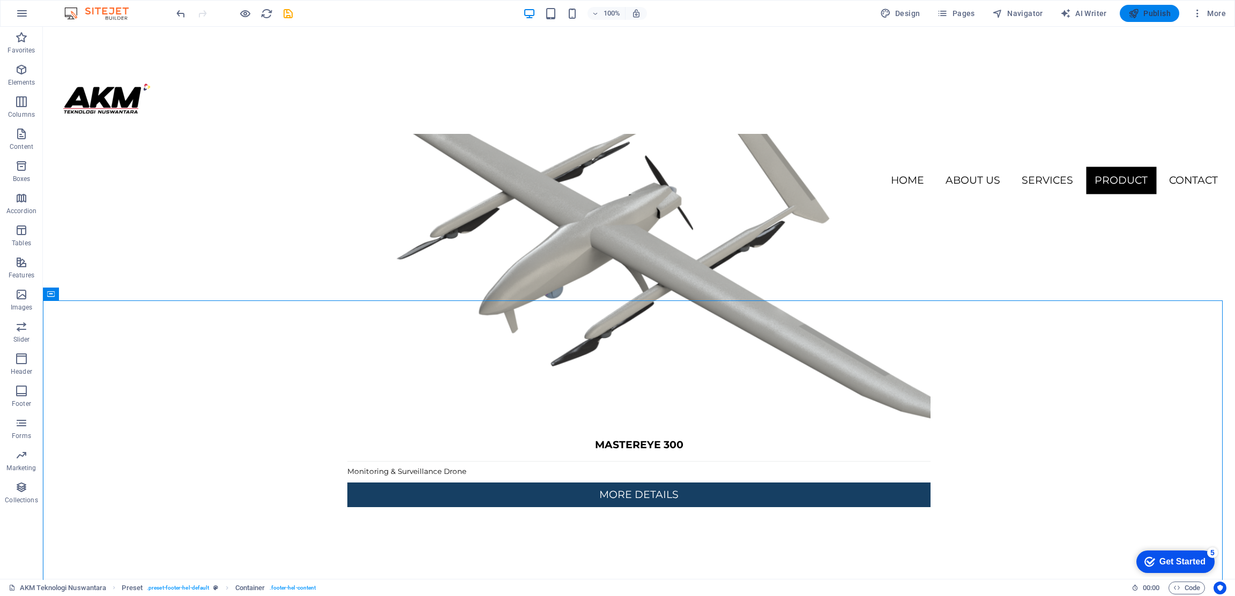 This screenshot has width=1235, height=596. Describe the element at coordinates (1187, 588) in the screenshot. I see `span: Code` at that location.